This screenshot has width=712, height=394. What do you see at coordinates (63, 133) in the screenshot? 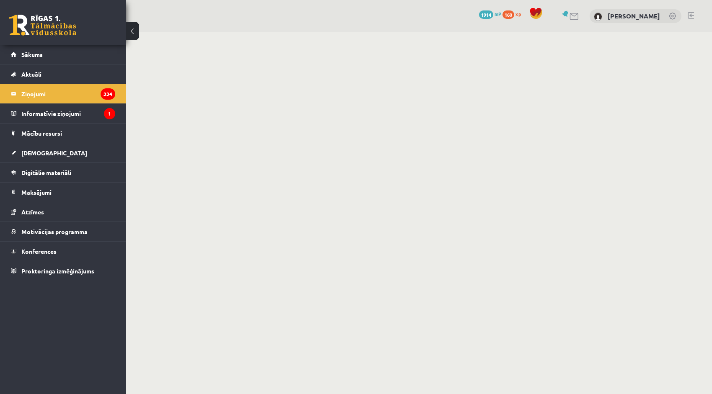
I see `a: Mācību resursi` at bounding box center [63, 133].